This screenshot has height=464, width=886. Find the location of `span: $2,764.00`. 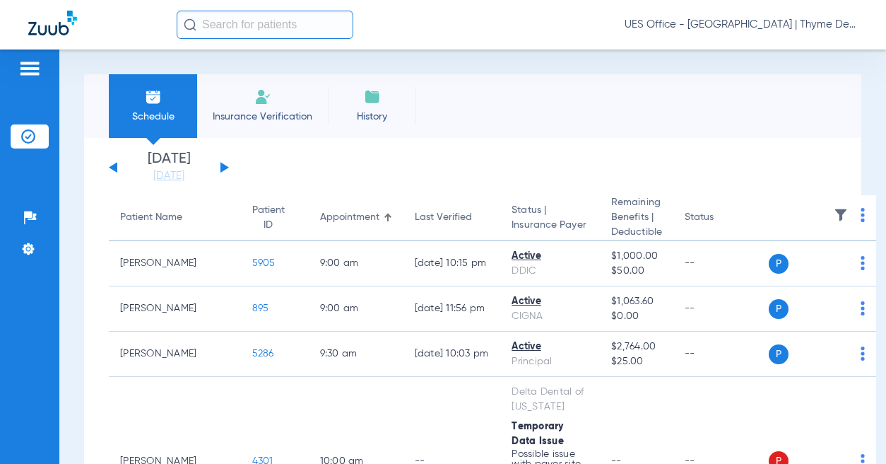

span: $2,764.00 is located at coordinates (637, 346).